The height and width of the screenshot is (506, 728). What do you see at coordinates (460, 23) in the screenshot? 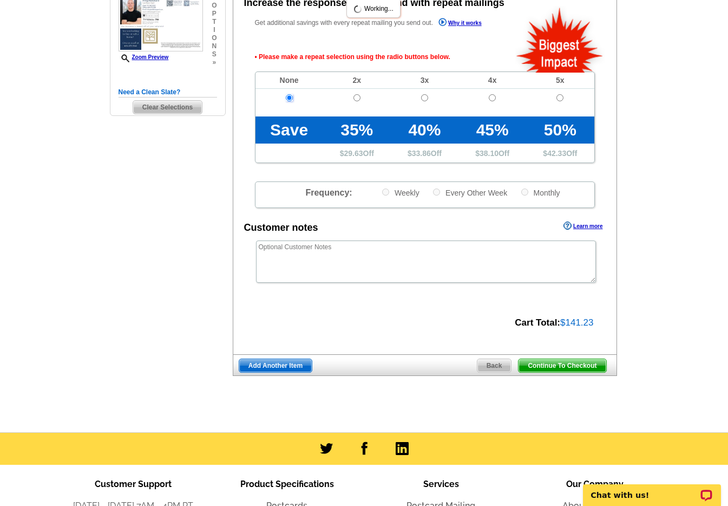
I see `a: Why it works` at bounding box center [460, 23].